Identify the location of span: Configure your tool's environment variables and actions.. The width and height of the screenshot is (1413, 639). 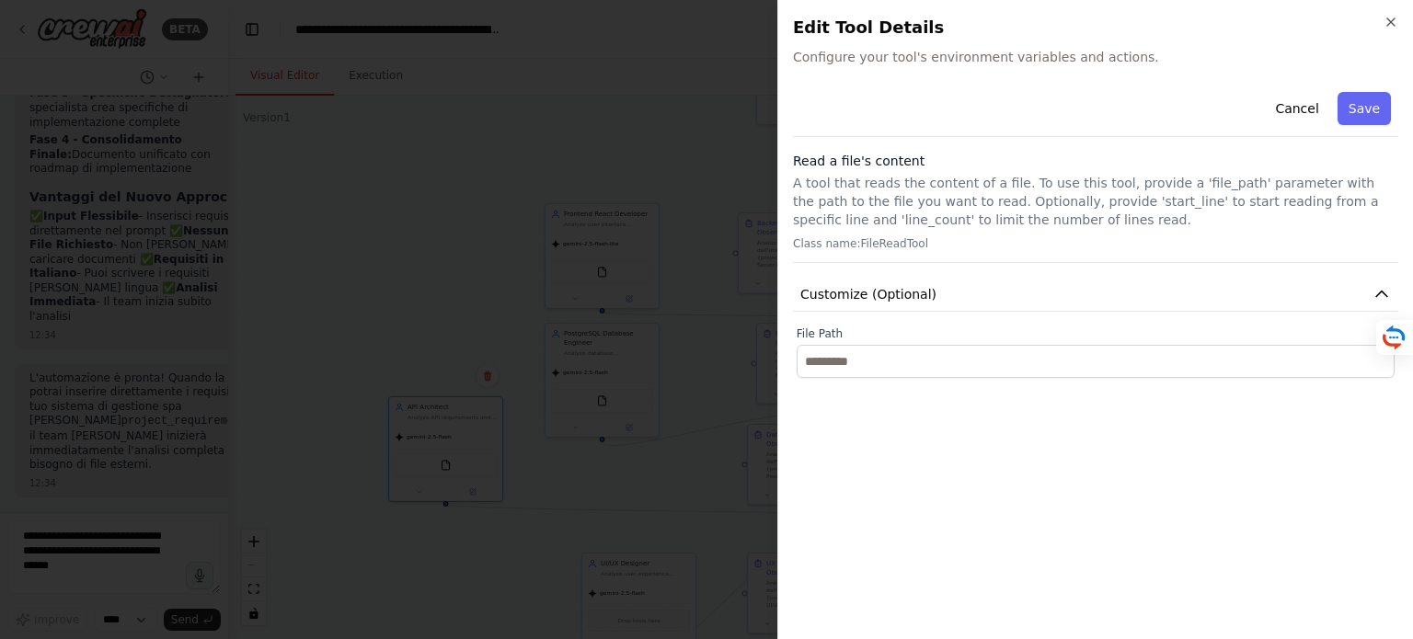
(1095, 57).